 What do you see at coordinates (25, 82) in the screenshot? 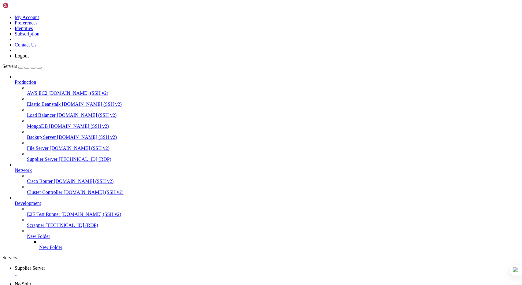
I see `span: Production` at bounding box center [25, 82].